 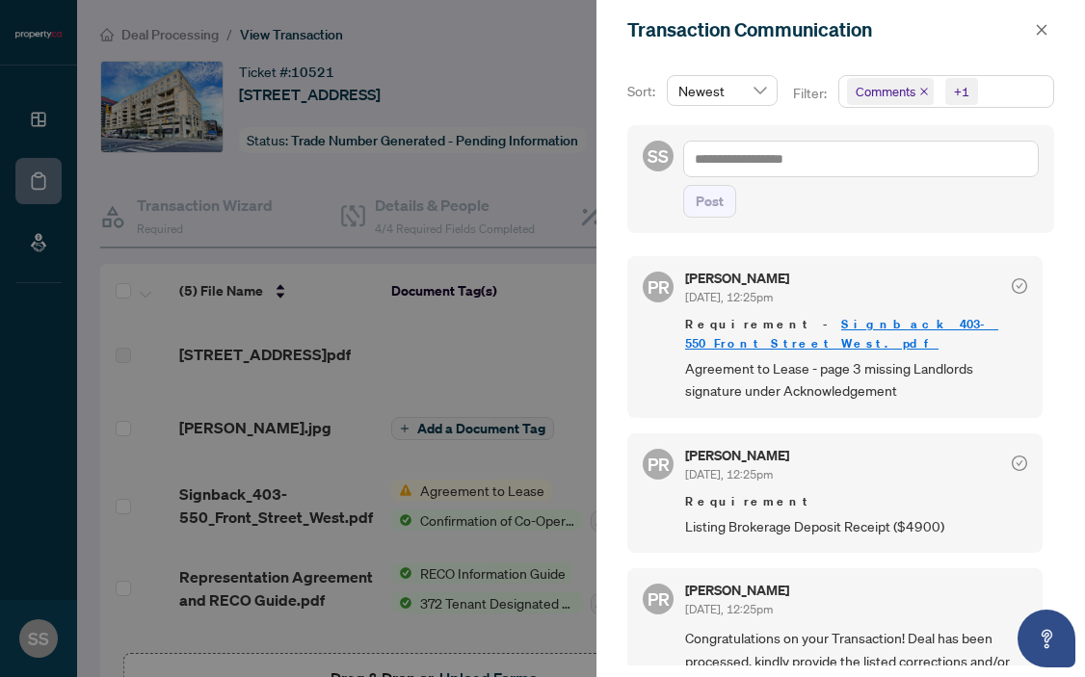 What do you see at coordinates (722, 91) in the screenshot?
I see `span: Newest` at bounding box center [722, 91].